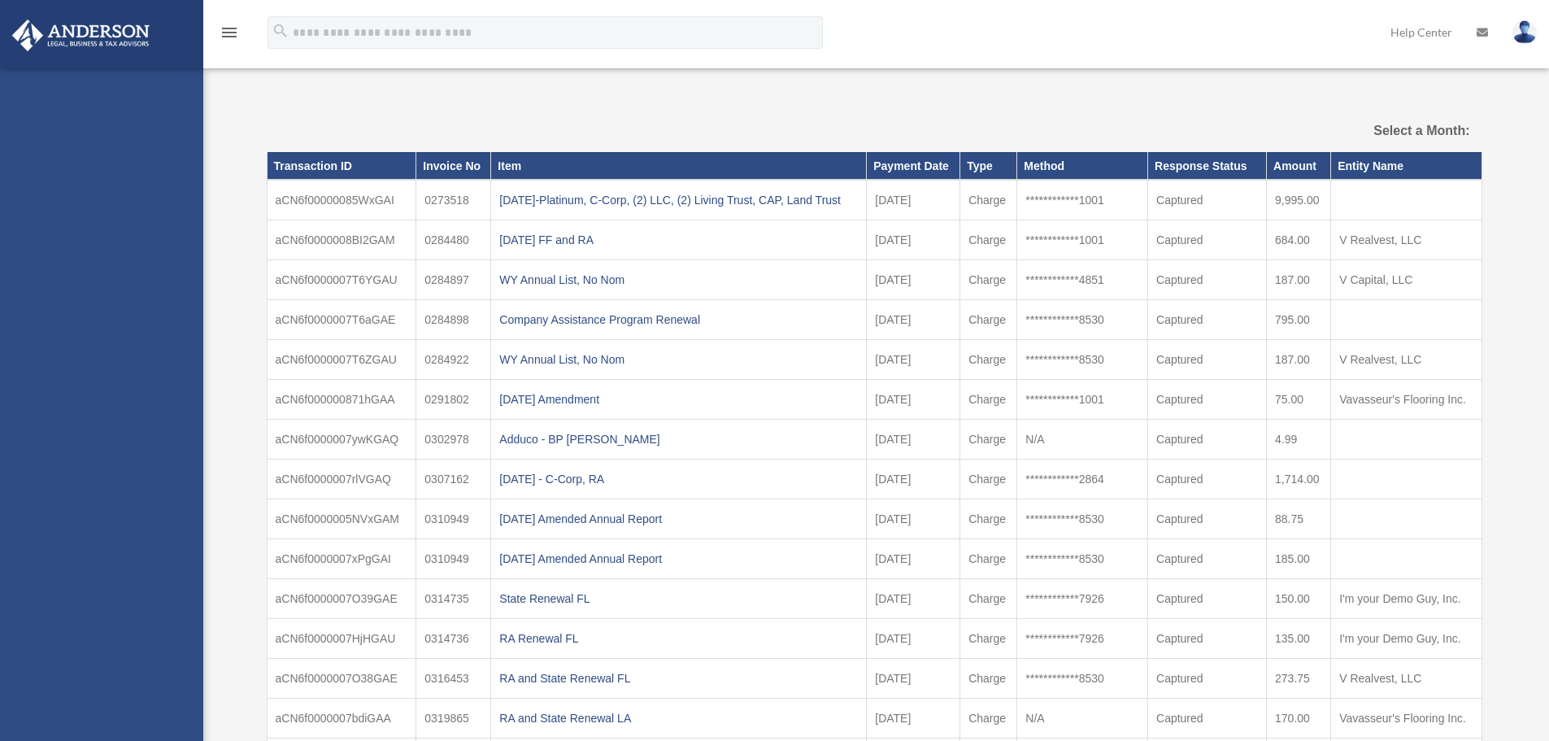 Image resolution: width=1549 pixels, height=741 pixels. Describe the element at coordinates (678, 359) in the screenshot. I see `div: WY Annual List, No Nom` at that location.